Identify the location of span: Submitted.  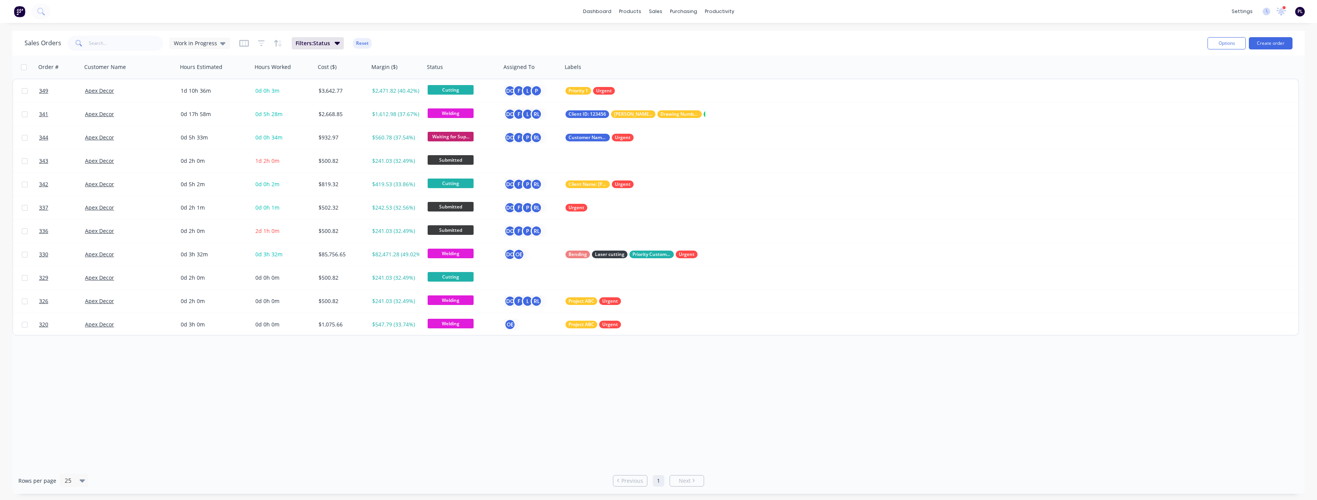
(451, 160).